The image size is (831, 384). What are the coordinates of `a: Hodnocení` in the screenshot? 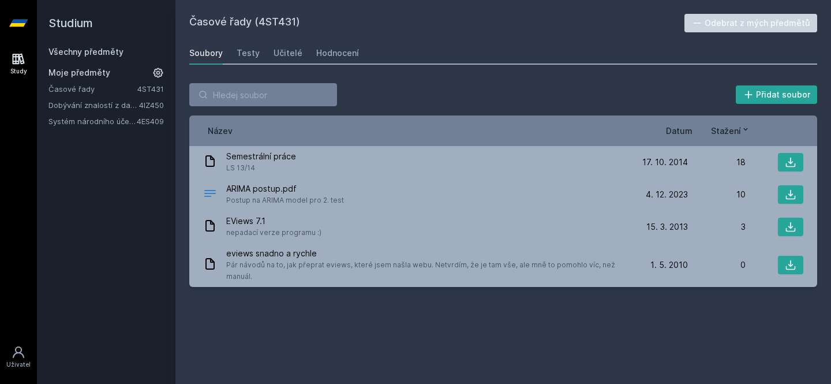 It's located at (338, 53).